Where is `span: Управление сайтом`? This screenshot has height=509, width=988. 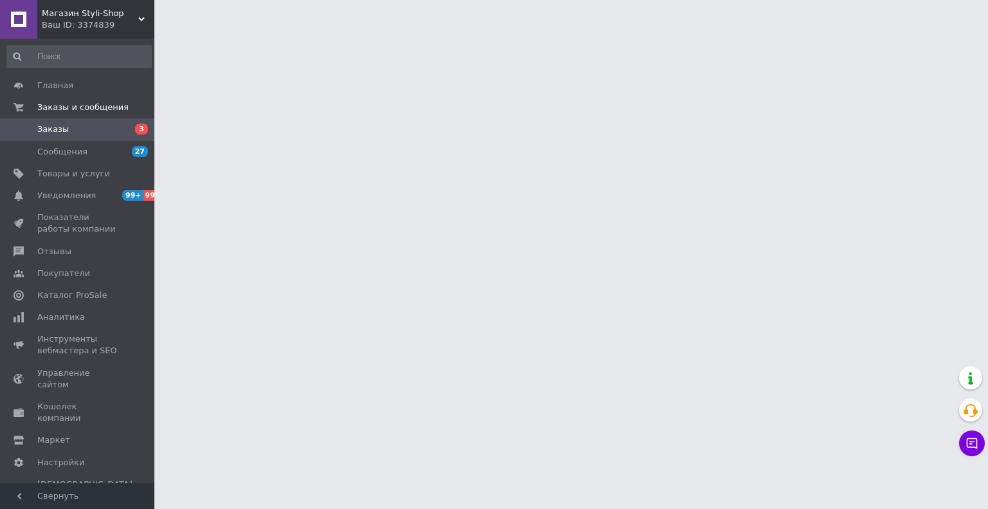 span: Управление сайтом is located at coordinates (78, 379).